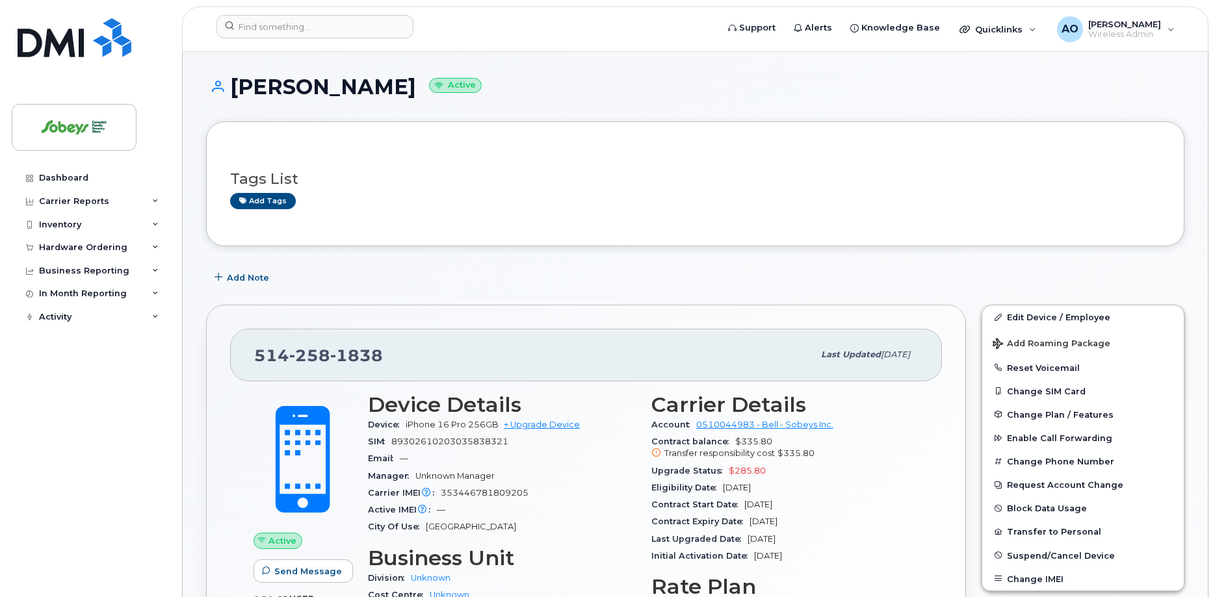 The image size is (1215, 597). I want to click on button: Change IMEI, so click(1083, 579).